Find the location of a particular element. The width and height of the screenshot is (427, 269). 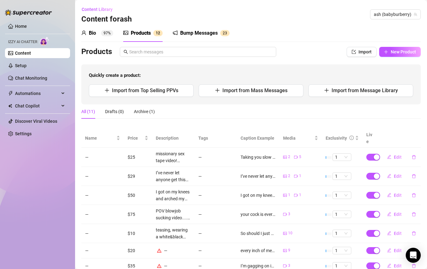

img: Chat Copilot is located at coordinates (10, 106).